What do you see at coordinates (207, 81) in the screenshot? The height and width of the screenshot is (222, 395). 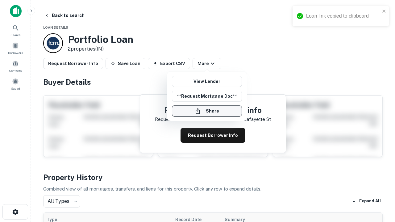 I see `a: View Lender` at bounding box center [207, 81].